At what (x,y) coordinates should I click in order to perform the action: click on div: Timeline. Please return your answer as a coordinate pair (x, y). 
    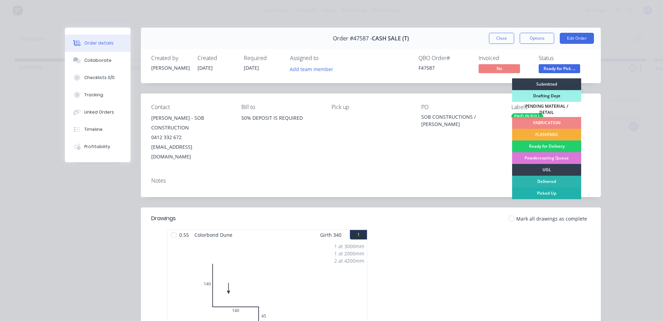
    Looking at the image, I should click on (93, 130).